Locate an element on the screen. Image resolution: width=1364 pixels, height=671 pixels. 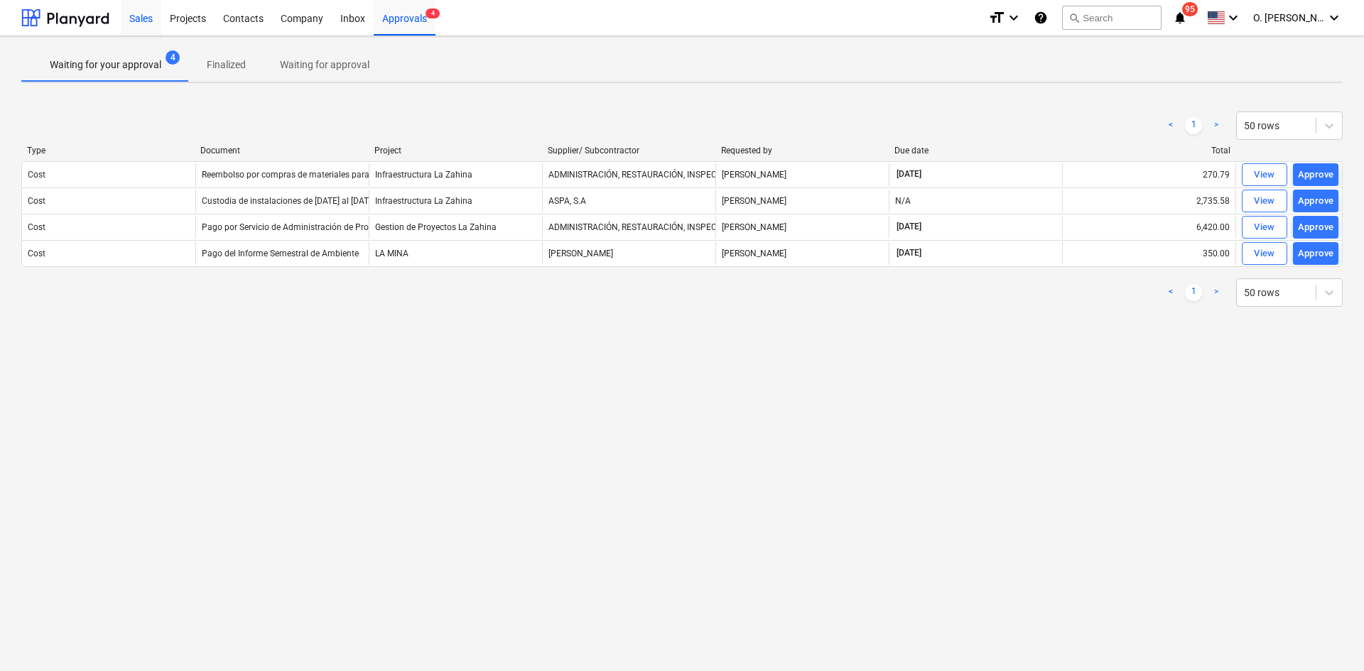
i: Knowledge base is located at coordinates (1041, 18).